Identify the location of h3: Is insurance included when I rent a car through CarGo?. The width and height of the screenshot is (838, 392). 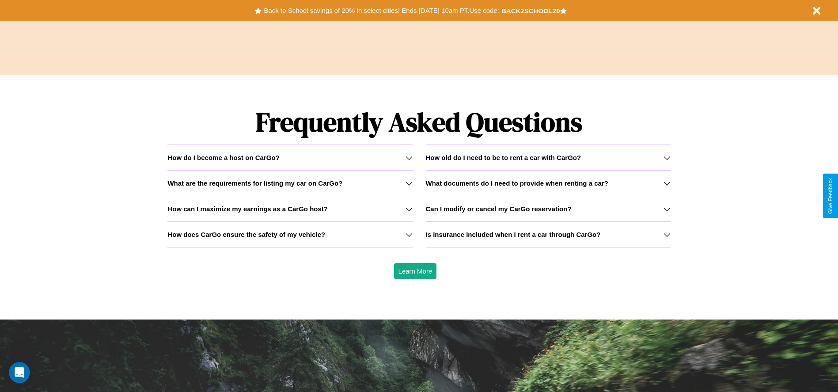
(513, 234).